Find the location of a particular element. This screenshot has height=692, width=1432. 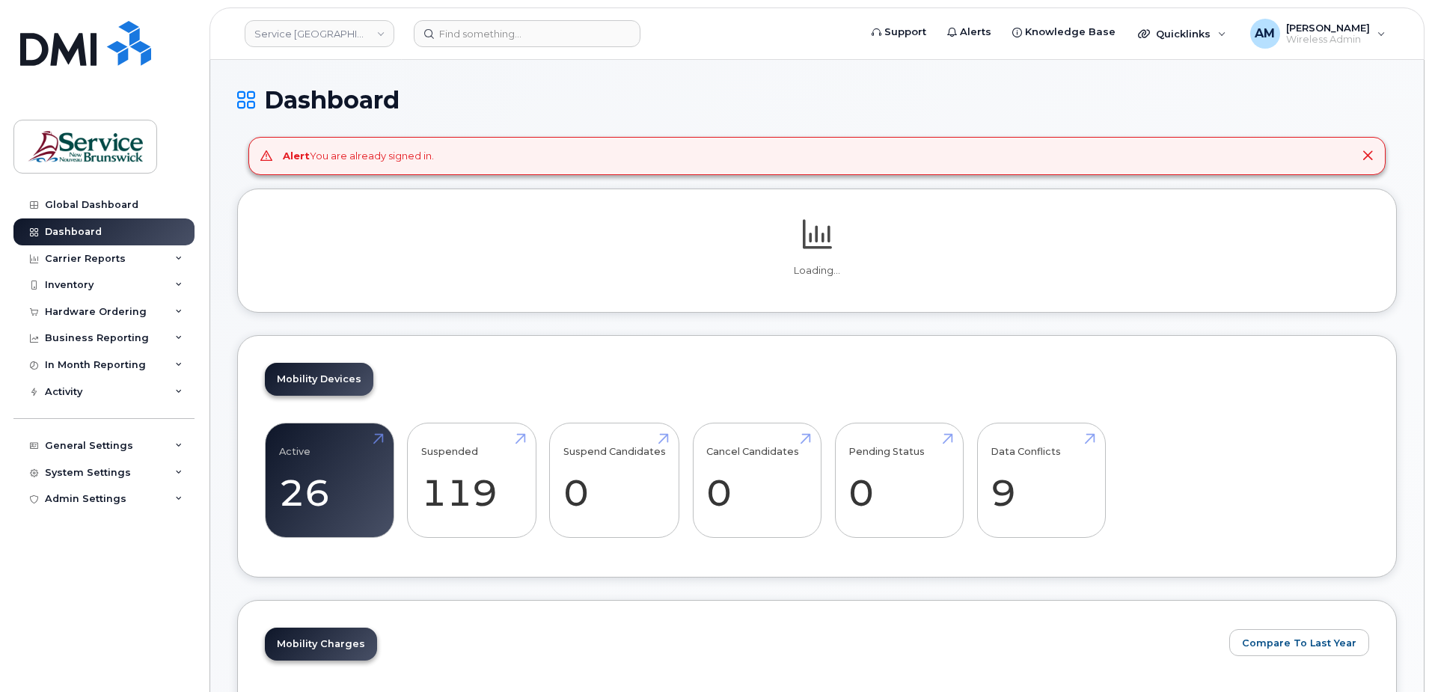

a: Mobility Devices is located at coordinates (319, 379).